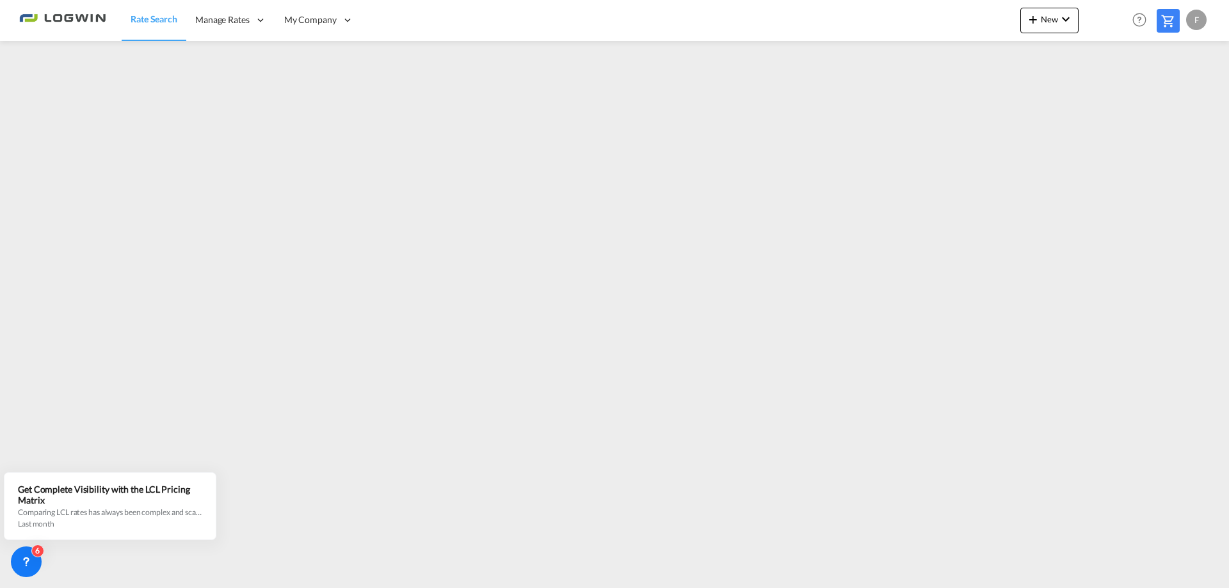  I want to click on img: 2761ae10d95411efa20a1f5e0282d2d7.png, so click(62, 20).